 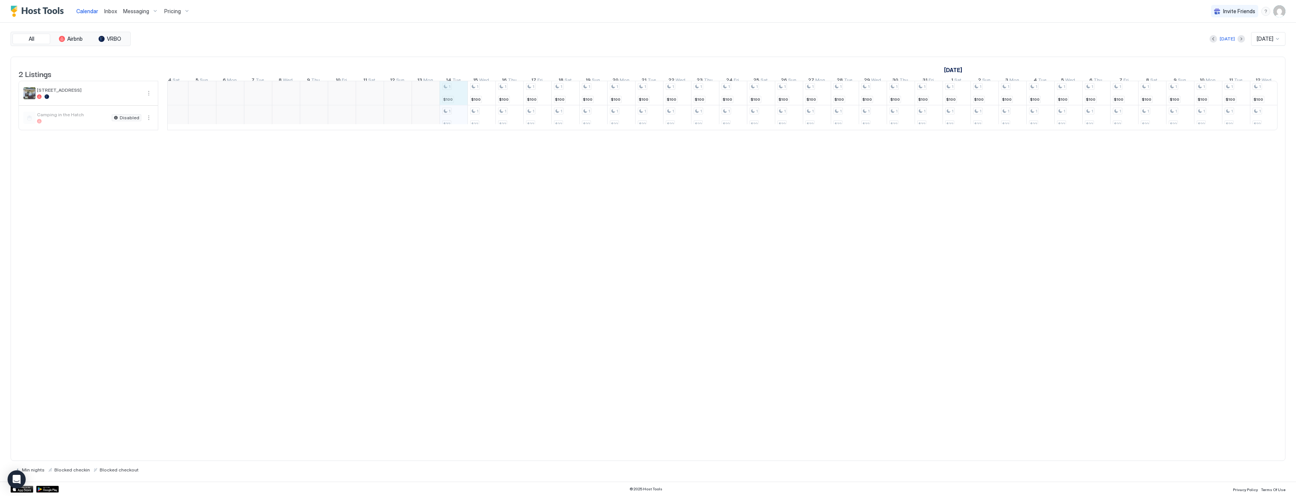 I want to click on a: November 11, 2025, so click(x=1236, y=81).